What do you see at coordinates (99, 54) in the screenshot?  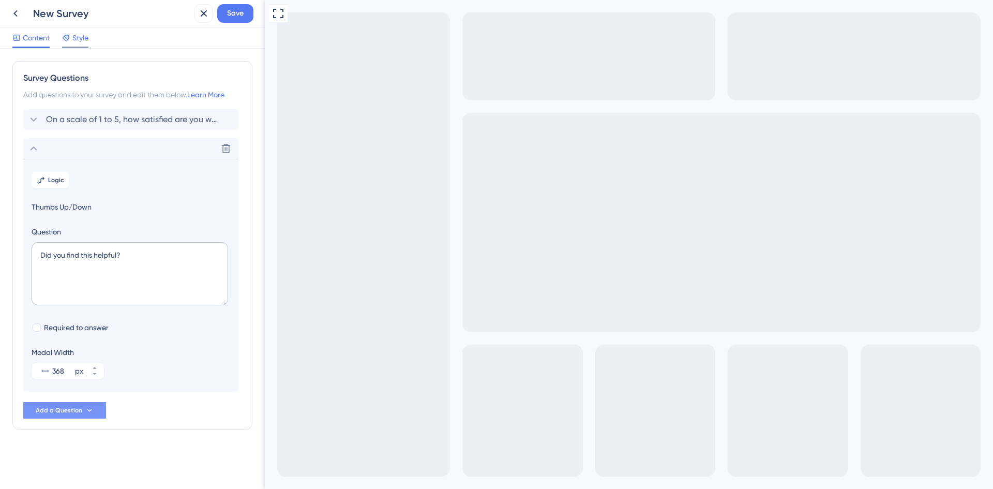 I see `svg: Rate thumbs down` at bounding box center [99, 54].